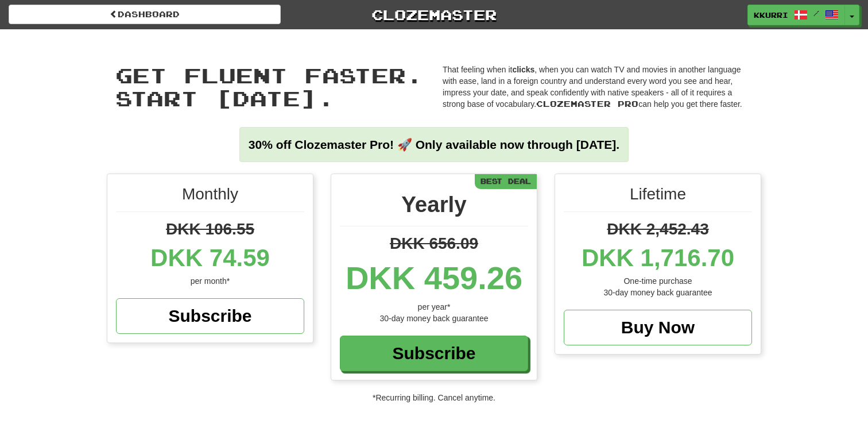 The width and height of the screenshot is (868, 431). Describe the element at coordinates (658, 281) in the screenshot. I see `div: One-time purchase` at that location.